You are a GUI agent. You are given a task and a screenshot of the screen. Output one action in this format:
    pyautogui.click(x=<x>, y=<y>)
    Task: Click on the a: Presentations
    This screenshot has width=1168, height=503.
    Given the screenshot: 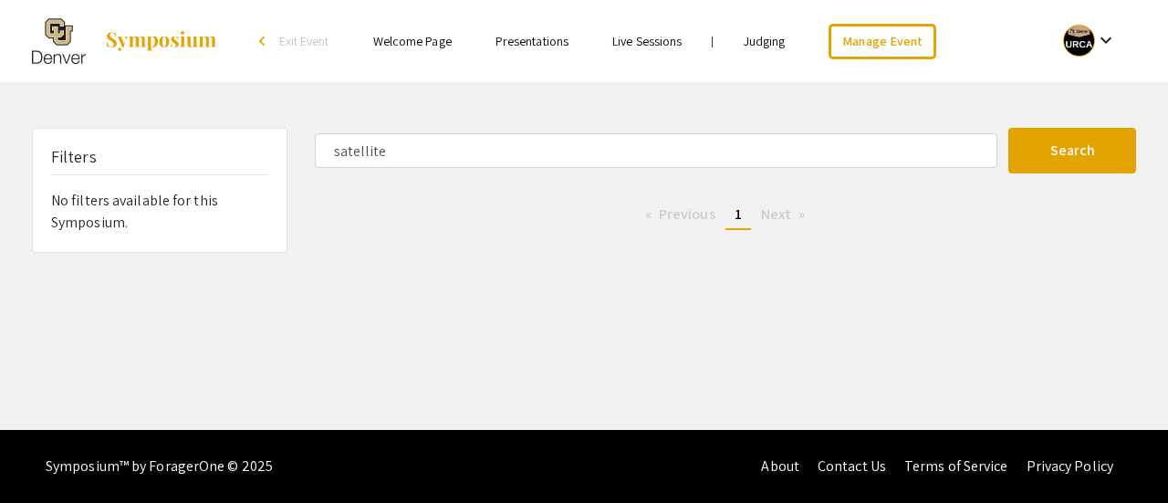 What is the action you would take?
    pyautogui.click(x=532, y=41)
    